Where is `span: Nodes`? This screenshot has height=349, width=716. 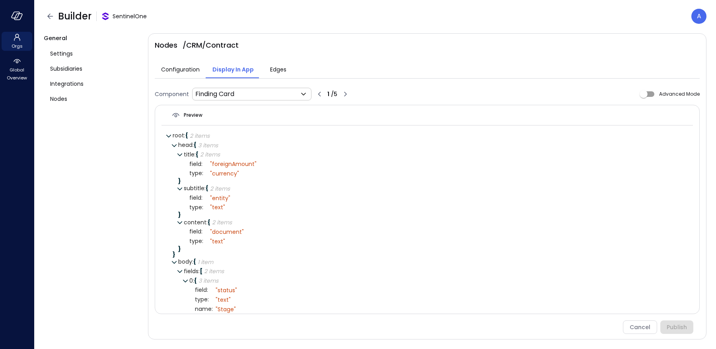 span: Nodes is located at coordinates (58, 99).